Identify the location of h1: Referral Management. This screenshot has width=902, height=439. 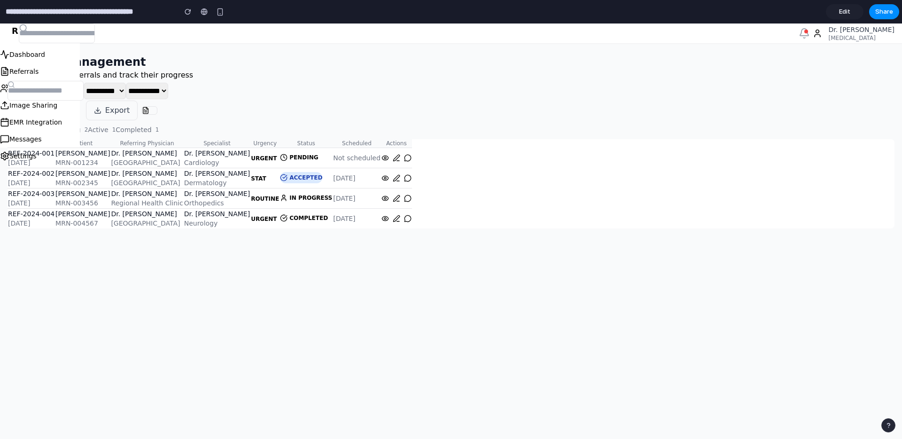
(451, 39).